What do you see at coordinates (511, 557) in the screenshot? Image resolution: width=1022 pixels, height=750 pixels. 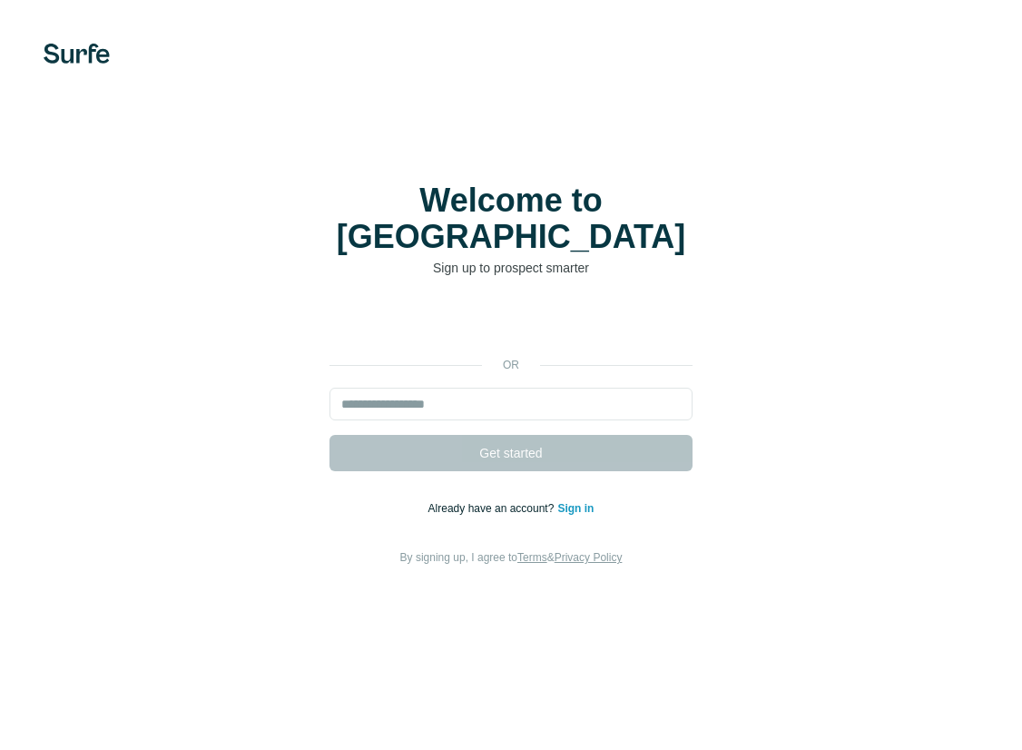 I see `span: By signing up, I agree to &` at bounding box center [511, 557].